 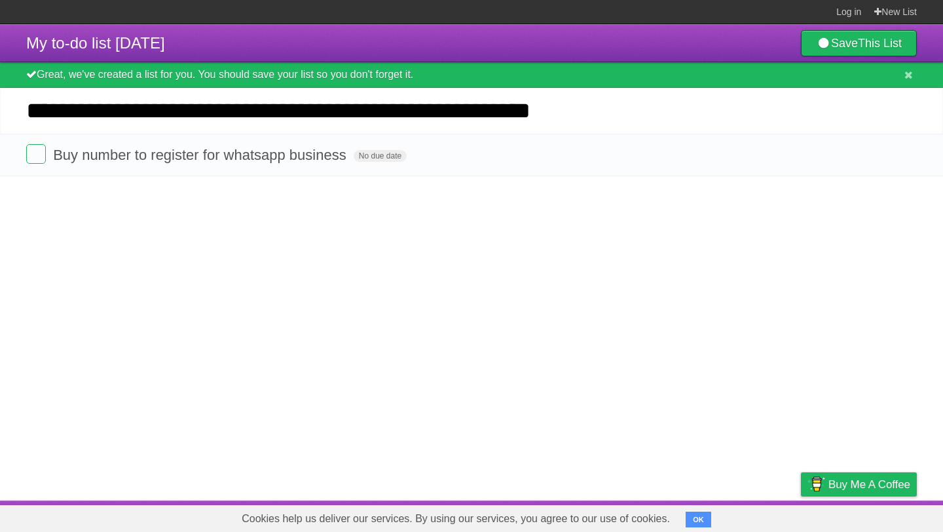 I want to click on b: This List, so click(x=879, y=43).